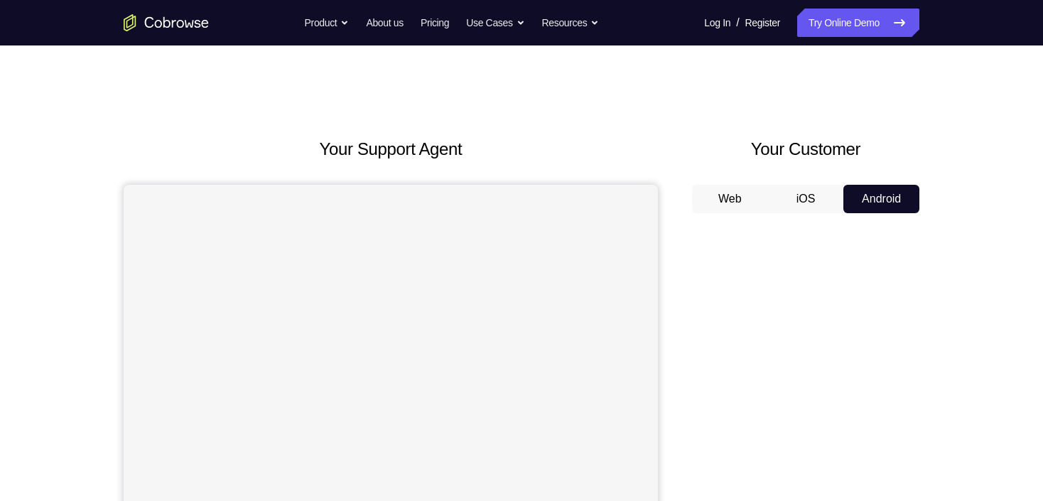 Image resolution: width=1043 pixels, height=501 pixels. What do you see at coordinates (391, 149) in the screenshot?
I see `h2: Your Support Agent` at bounding box center [391, 149].